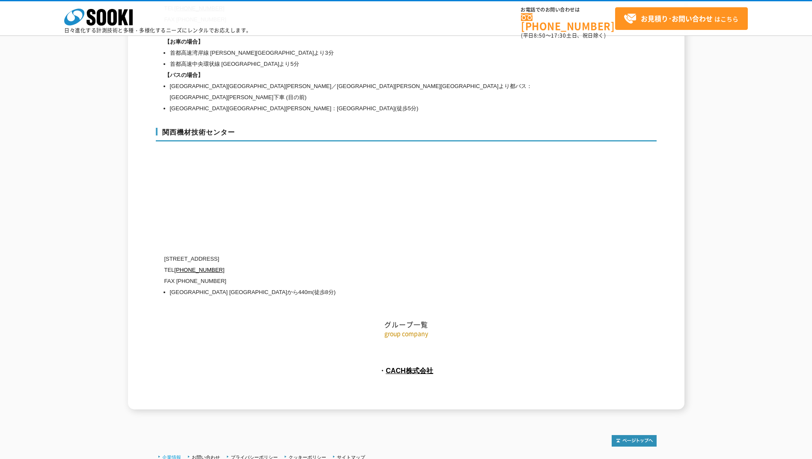  What do you see at coordinates (158, 30) in the screenshot?
I see `p: 日々進化する計測技術と多種・多様化するニーズにレンタルでお応えします。` at bounding box center [158, 30].